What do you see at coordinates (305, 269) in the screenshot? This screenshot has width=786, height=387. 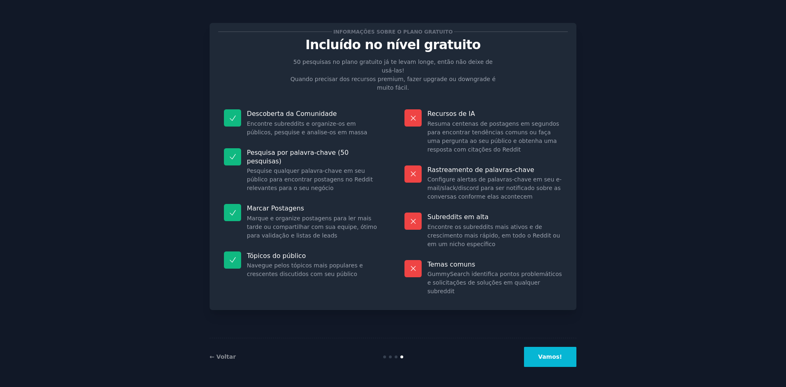 I see `font: Navegue pelos tópicos mais populares e crescentes discutidos com seu público` at bounding box center [305, 269].